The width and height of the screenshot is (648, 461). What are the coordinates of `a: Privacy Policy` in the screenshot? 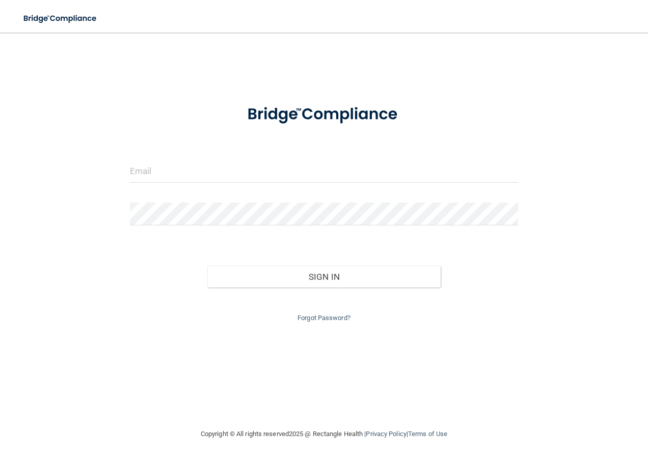 It's located at (386, 434).